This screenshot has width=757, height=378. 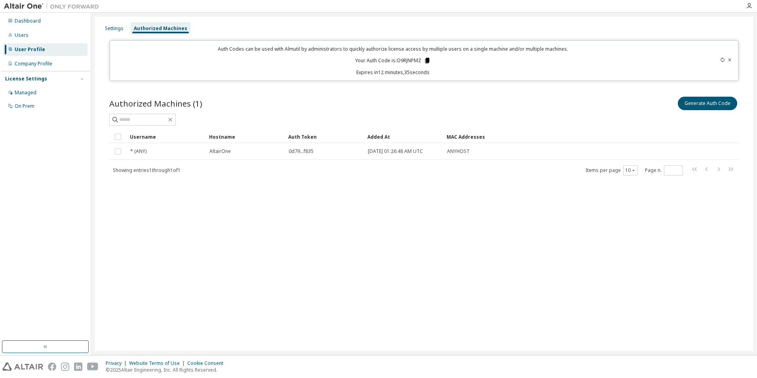 What do you see at coordinates (458, 151) in the screenshot?
I see `span: ANYHOST` at bounding box center [458, 151].